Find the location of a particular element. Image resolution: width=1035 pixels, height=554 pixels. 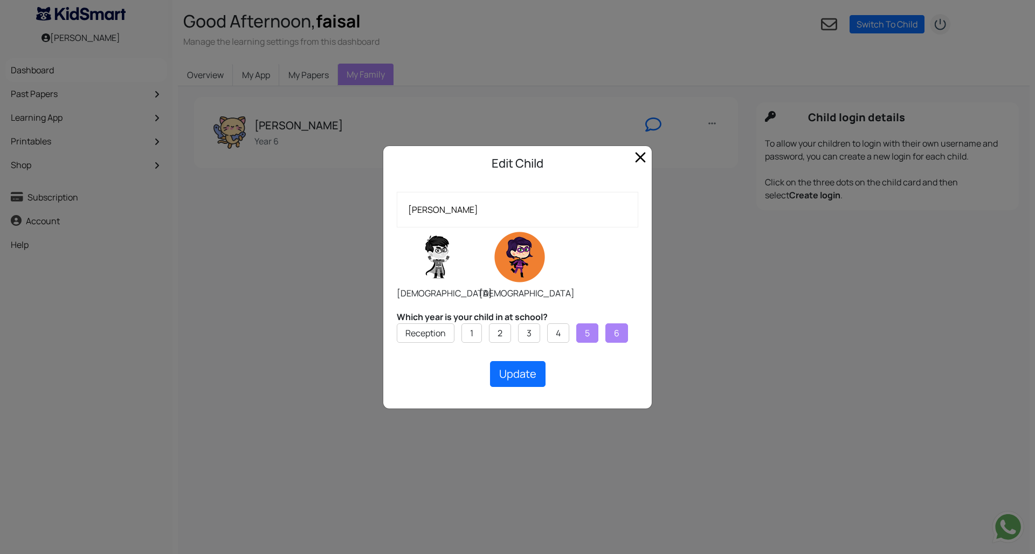

label: 3 is located at coordinates (529, 333).